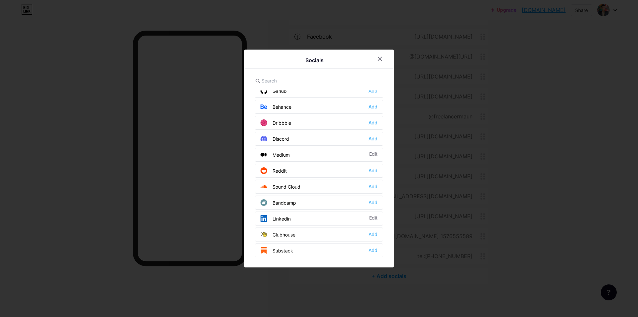 This screenshot has height=317, width=638. Describe the element at coordinates (276, 123) in the screenshot. I see `div: Dribbble` at that location.